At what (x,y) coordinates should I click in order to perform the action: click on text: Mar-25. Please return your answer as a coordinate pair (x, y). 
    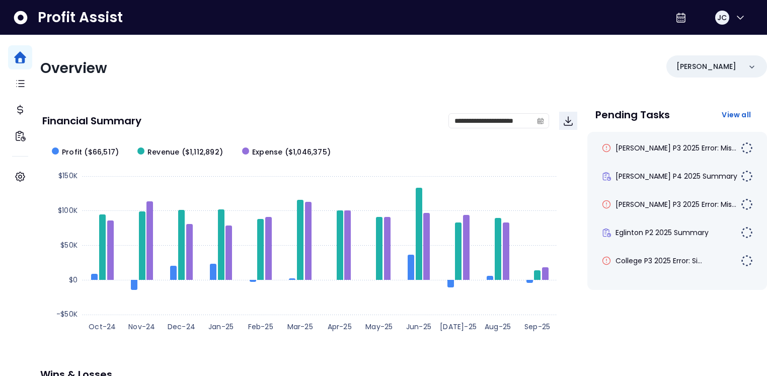
    Looking at the image, I should click on (300, 327).